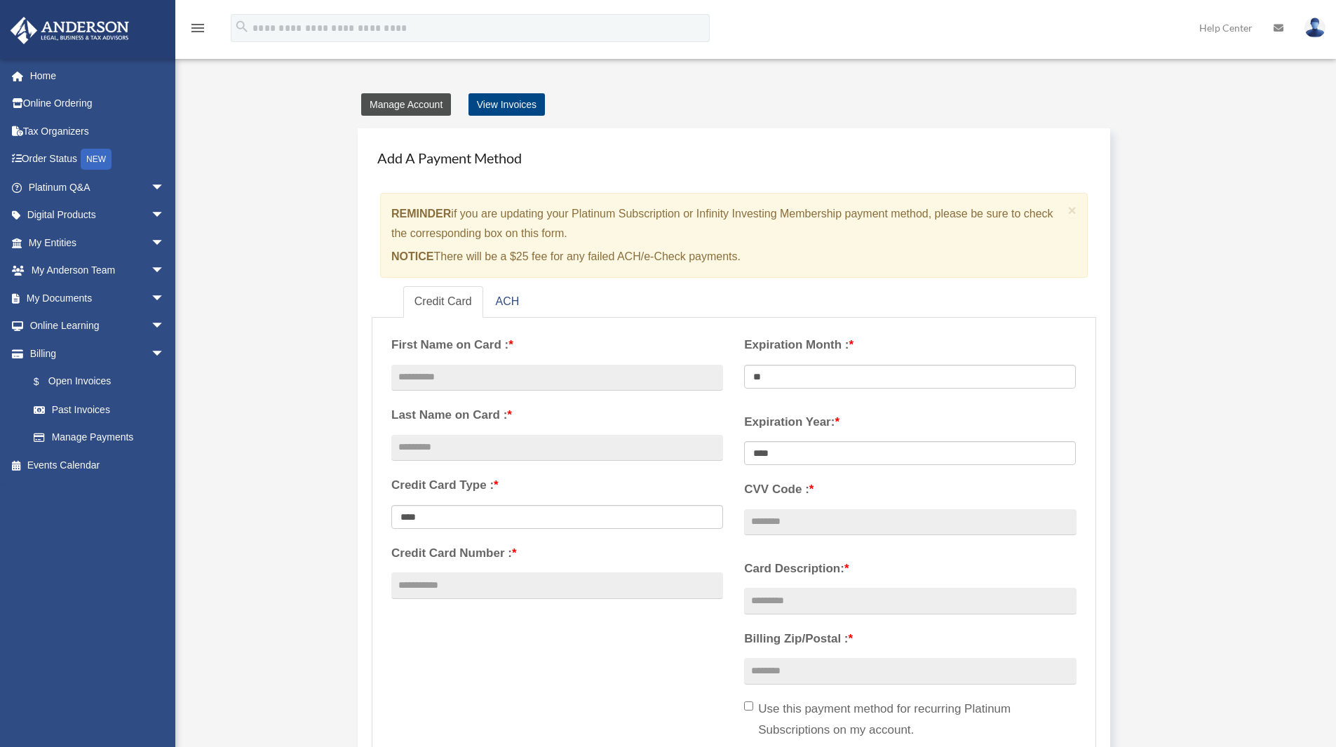 The width and height of the screenshot is (1336, 747). Describe the element at coordinates (506, 104) in the screenshot. I see `a: View Invoices` at that location.